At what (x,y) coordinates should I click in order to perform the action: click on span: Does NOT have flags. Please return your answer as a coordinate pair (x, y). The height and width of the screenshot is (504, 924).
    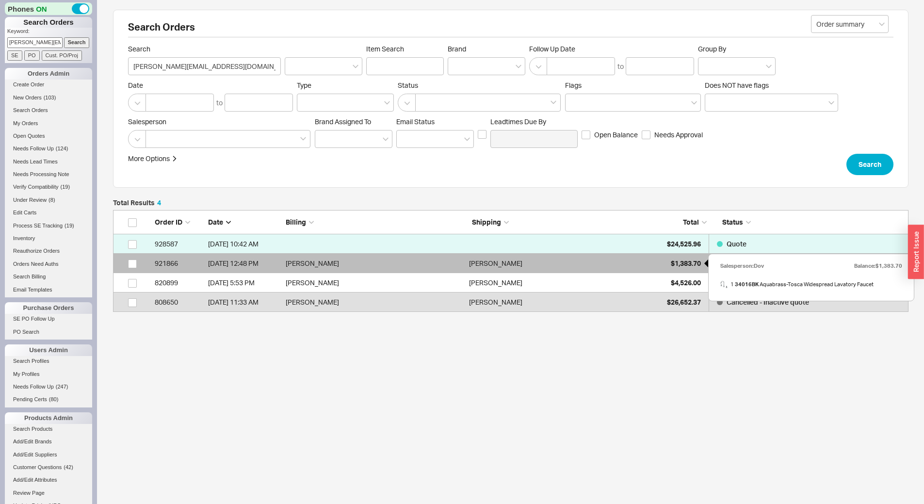
    Looking at the image, I should click on (737, 85).